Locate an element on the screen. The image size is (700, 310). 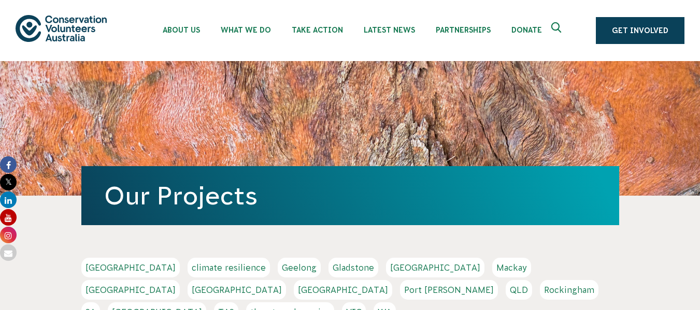
span: Partnerships is located at coordinates (463, 30).